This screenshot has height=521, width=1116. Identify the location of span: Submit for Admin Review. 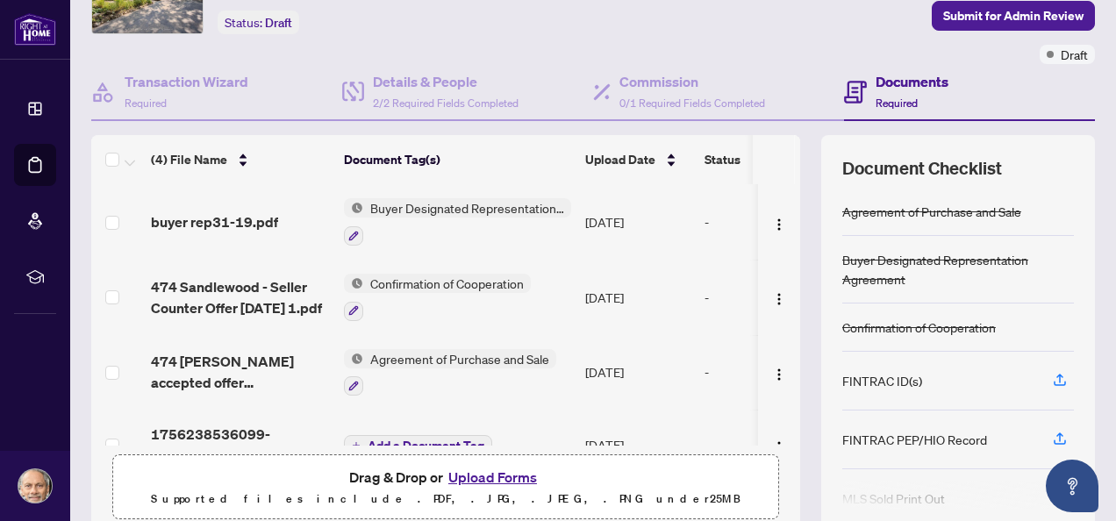
(1013, 16).